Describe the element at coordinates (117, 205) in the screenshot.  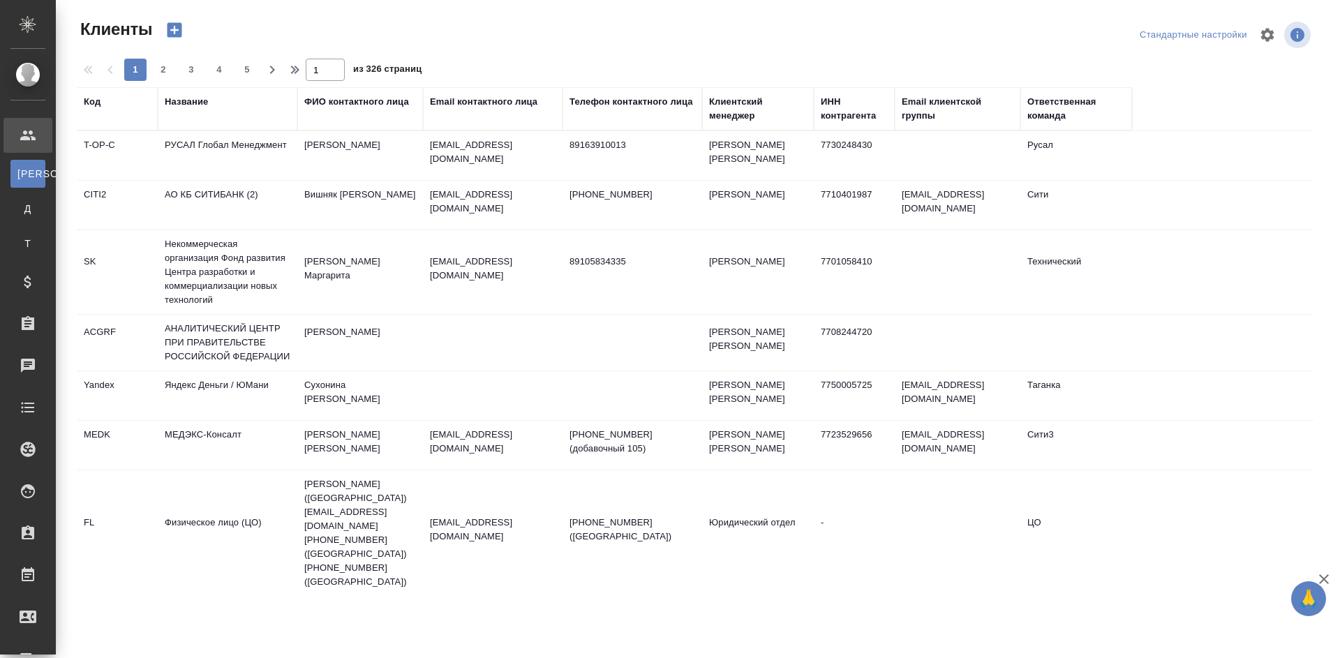
I see `td: CITI2` at that location.